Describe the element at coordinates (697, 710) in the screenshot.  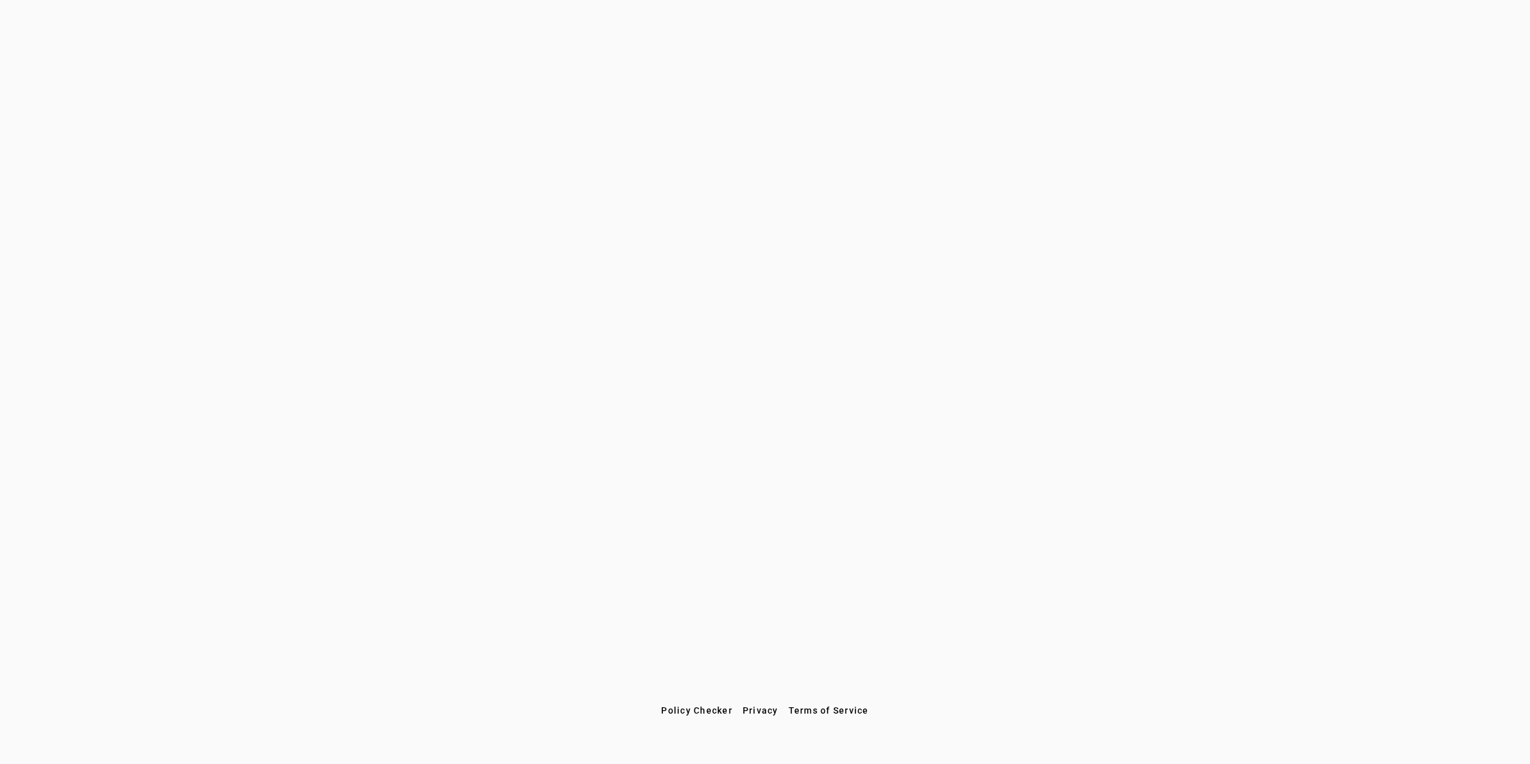
I see `span: Policy Checker` at that location.